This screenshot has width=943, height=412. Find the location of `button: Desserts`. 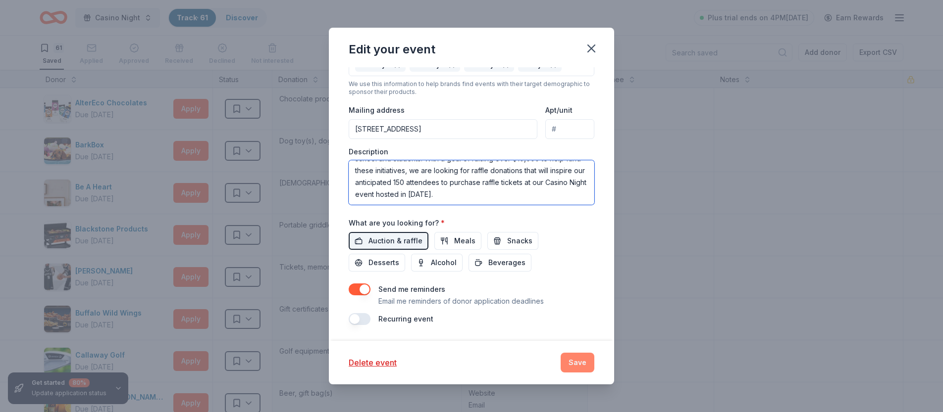

button: Desserts is located at coordinates (377, 263).